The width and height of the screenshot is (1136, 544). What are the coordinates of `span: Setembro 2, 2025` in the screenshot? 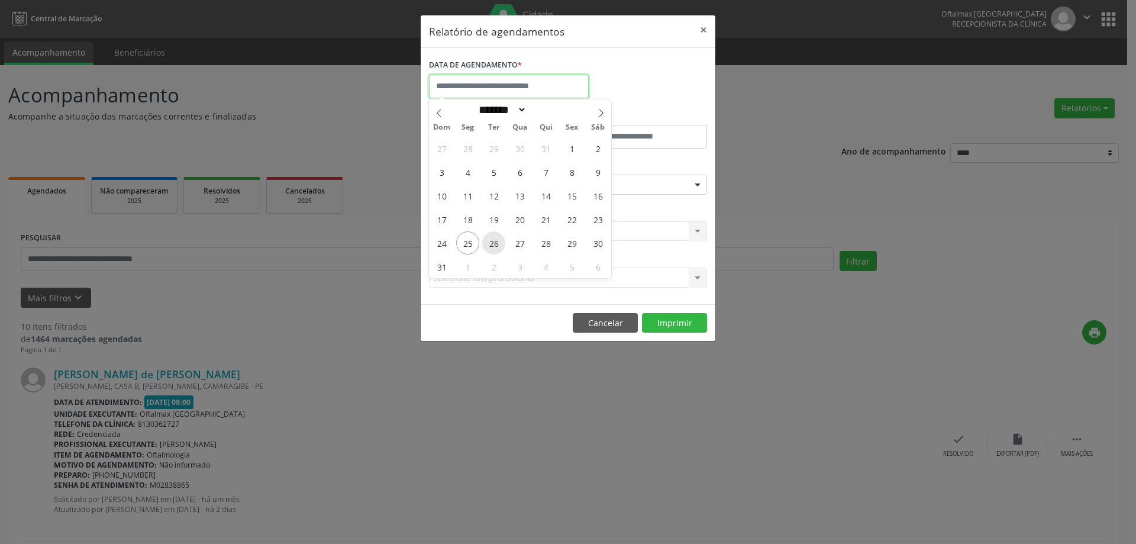 It's located at (494, 266).